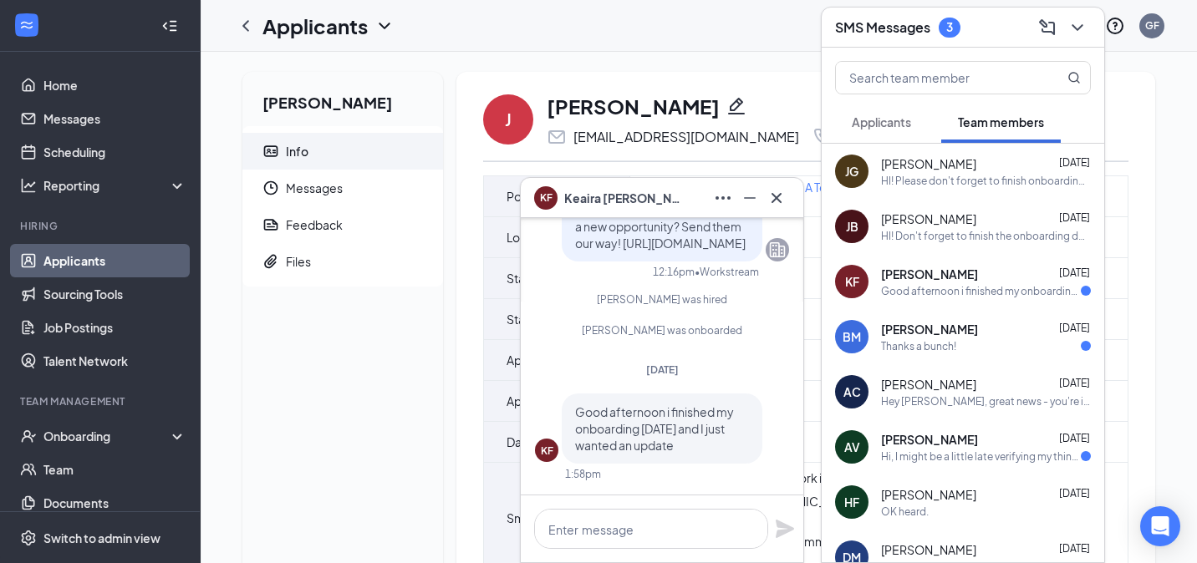  Describe the element at coordinates (1160, 527) in the screenshot. I see `div: Open Intercom Messenger` at that location.